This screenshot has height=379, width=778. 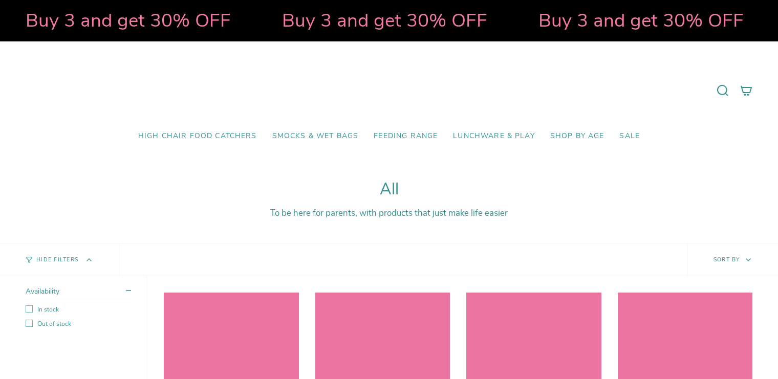 I want to click on a: Shop by Age, so click(x=577, y=136).